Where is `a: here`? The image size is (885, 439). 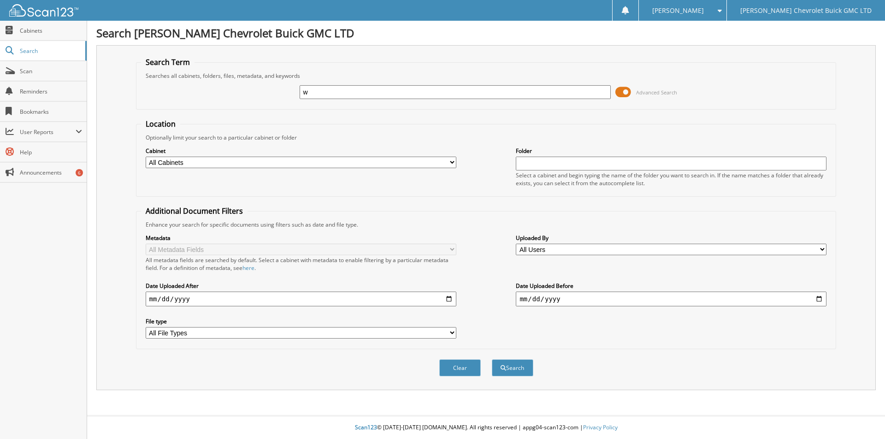 a: here is located at coordinates (248, 268).